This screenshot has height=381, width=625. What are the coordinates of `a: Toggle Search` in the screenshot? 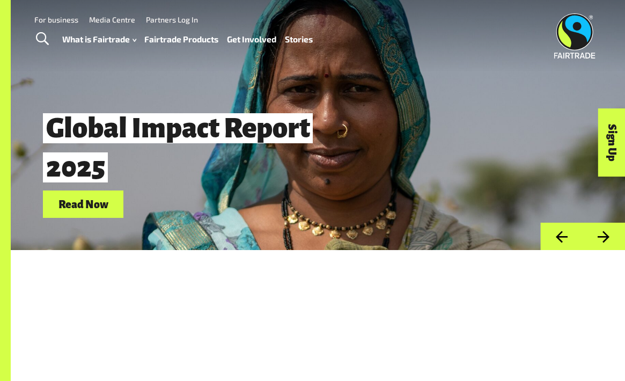 It's located at (42, 39).